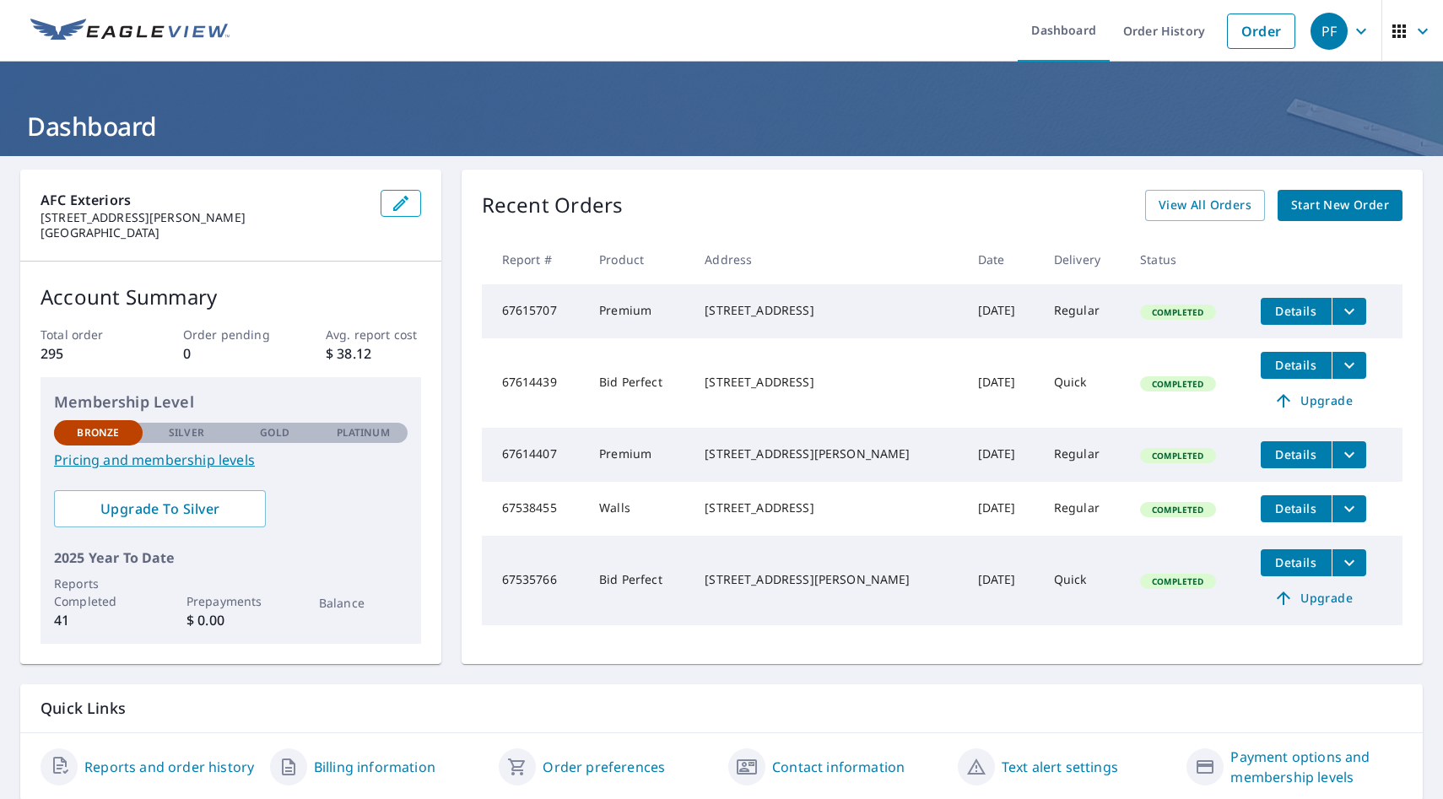  I want to click on button: filesDropdownBtn-67614407, so click(1348, 455).